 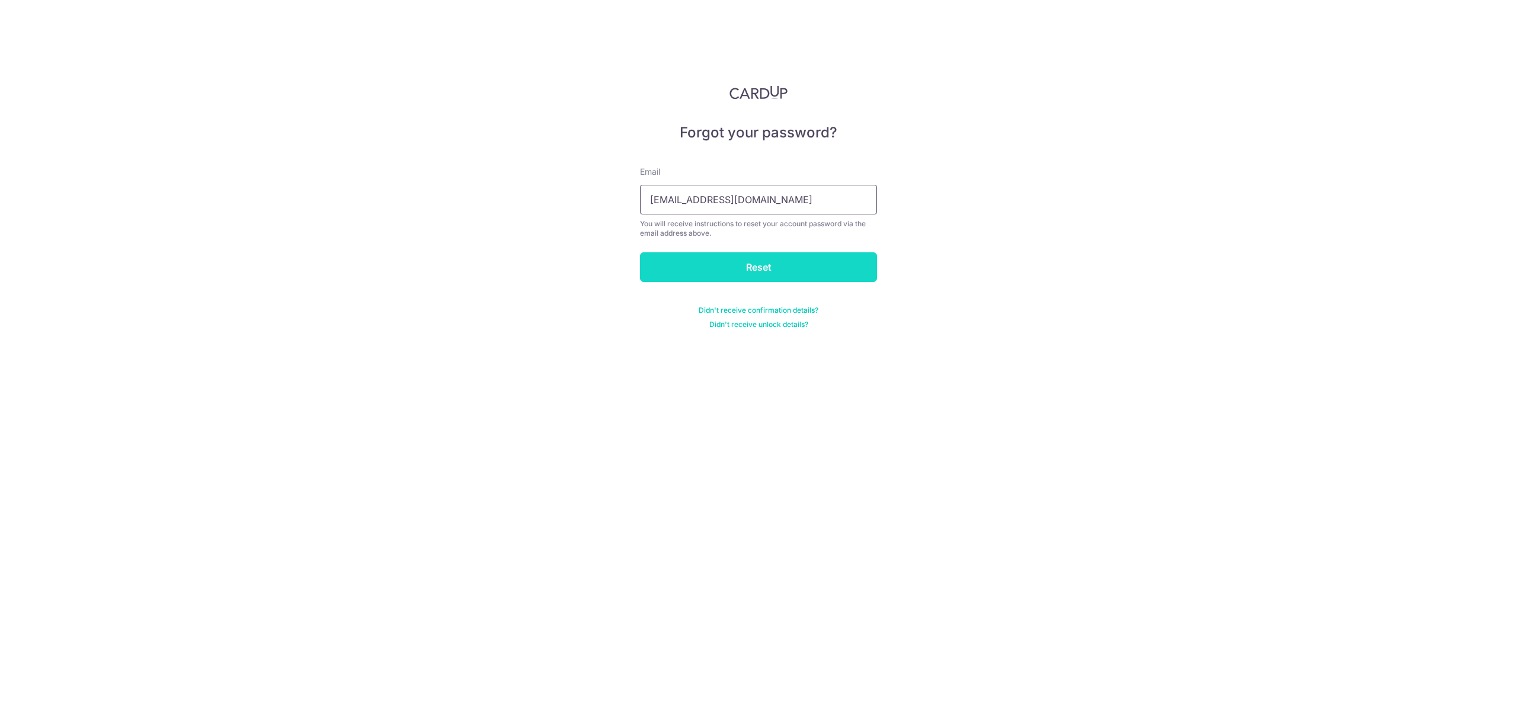 I want to click on input: Reset, so click(x=758, y=267).